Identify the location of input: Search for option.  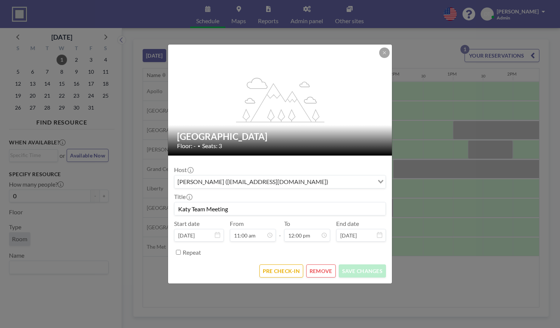
(352, 182).